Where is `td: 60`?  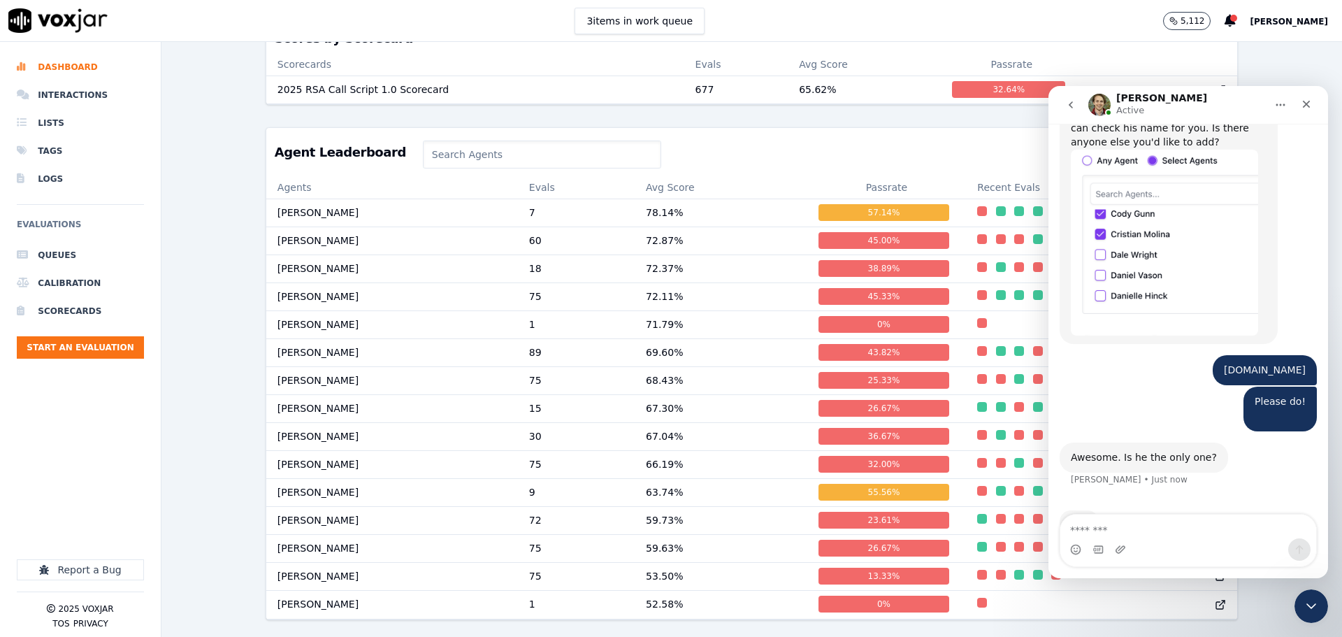
td: 60 is located at coordinates (576, 240).